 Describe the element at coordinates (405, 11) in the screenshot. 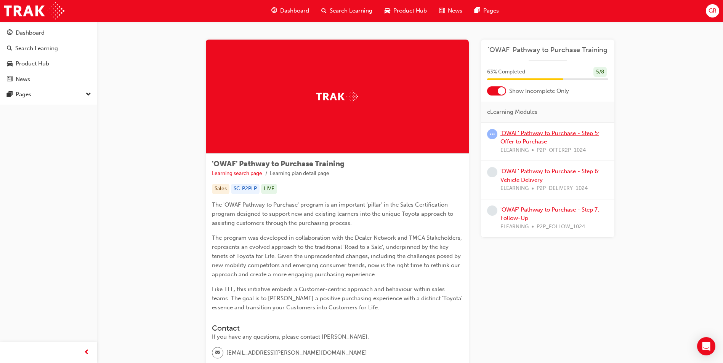

I see `a: car-iconProduct Hub` at that location.